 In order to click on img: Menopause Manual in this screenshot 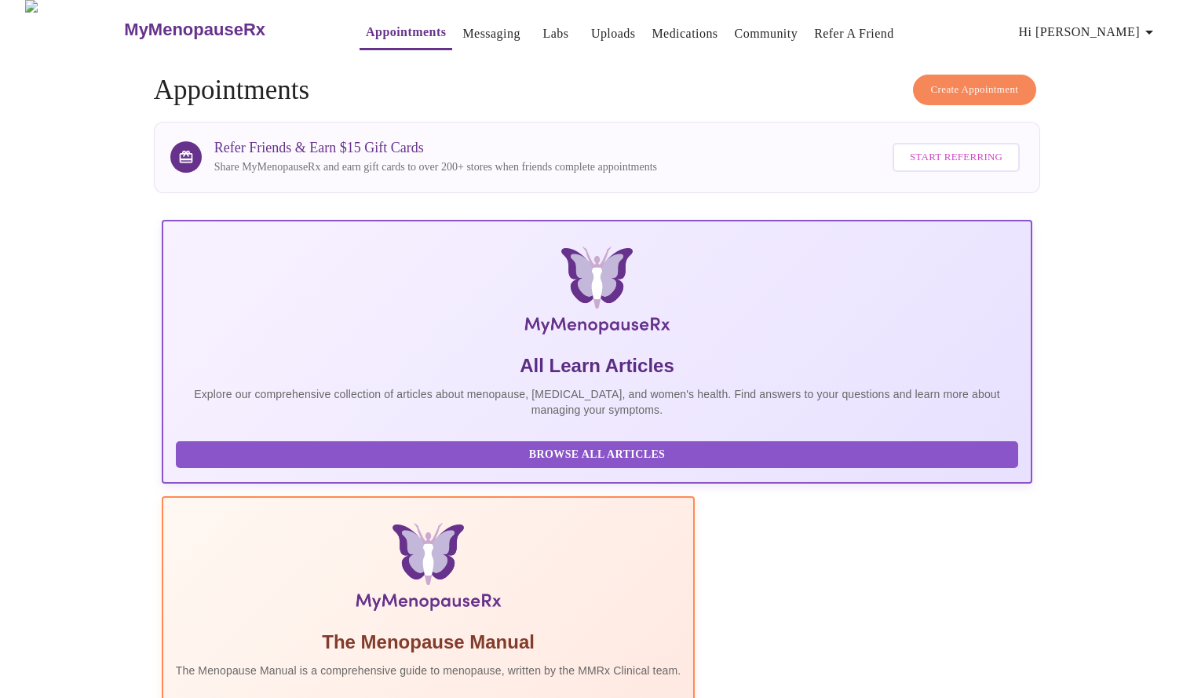, I will do `click(428, 570)`.